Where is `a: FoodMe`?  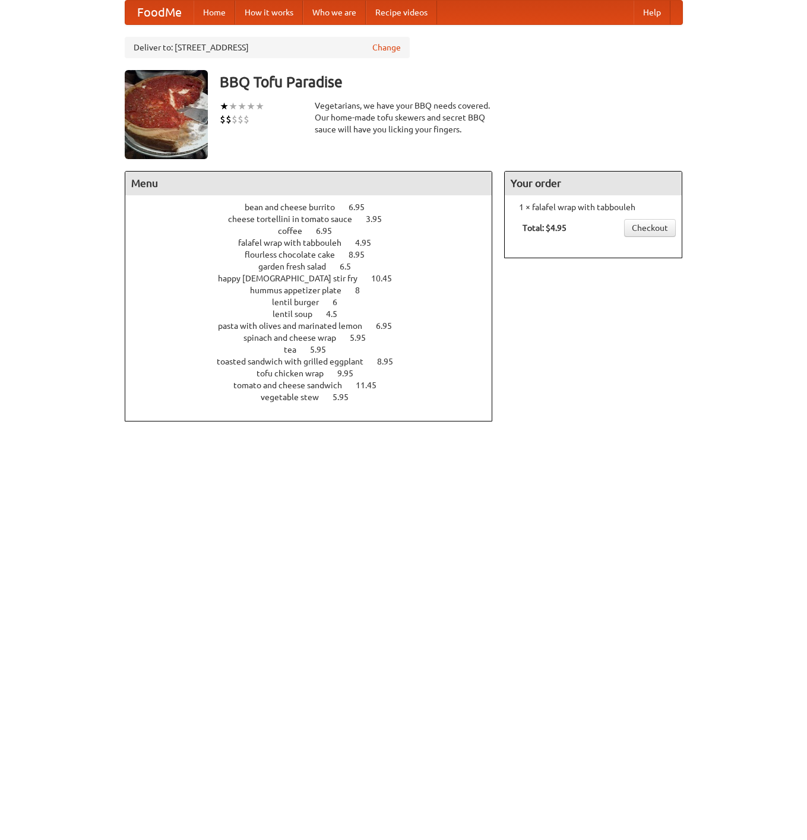 a: FoodMe is located at coordinates (159, 12).